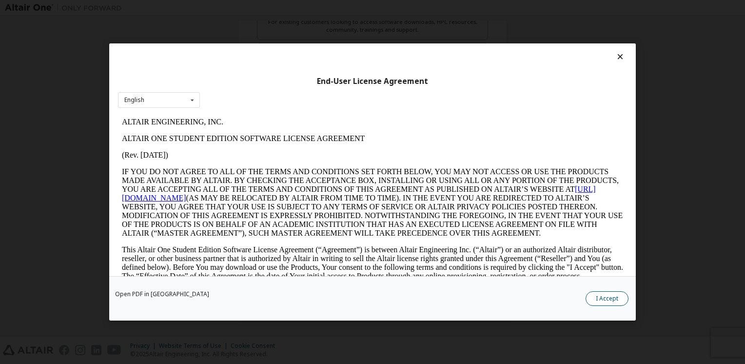 This screenshot has height=364, width=745. What do you see at coordinates (607, 298) in the screenshot?
I see `button: I Accept` at bounding box center [607, 298].